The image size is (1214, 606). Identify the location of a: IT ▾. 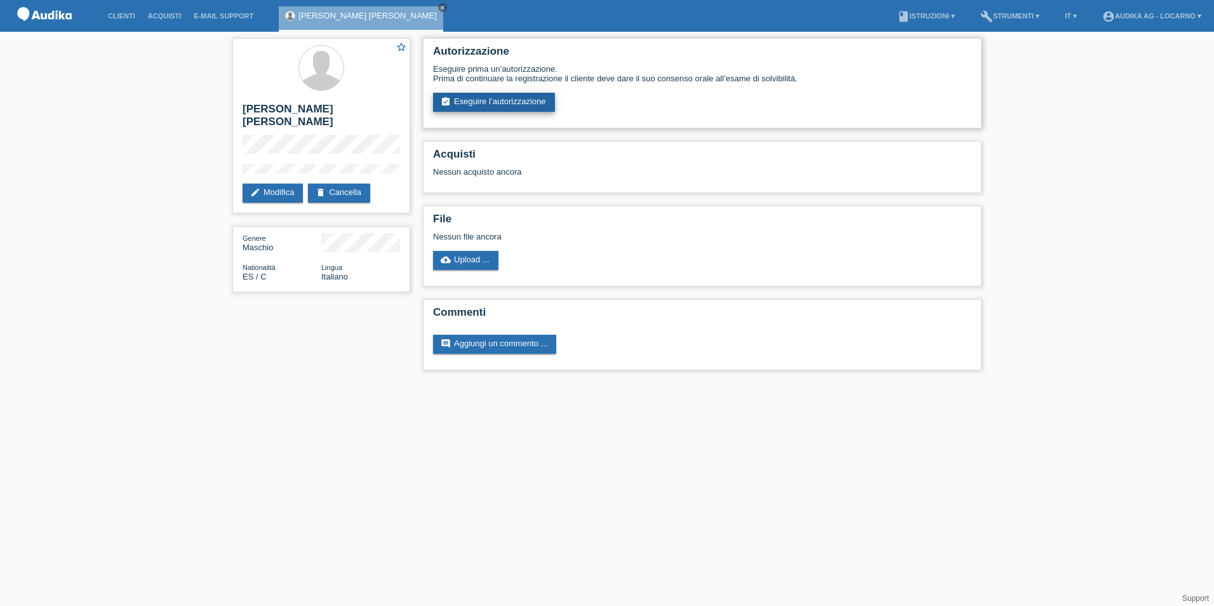
(1070, 16).